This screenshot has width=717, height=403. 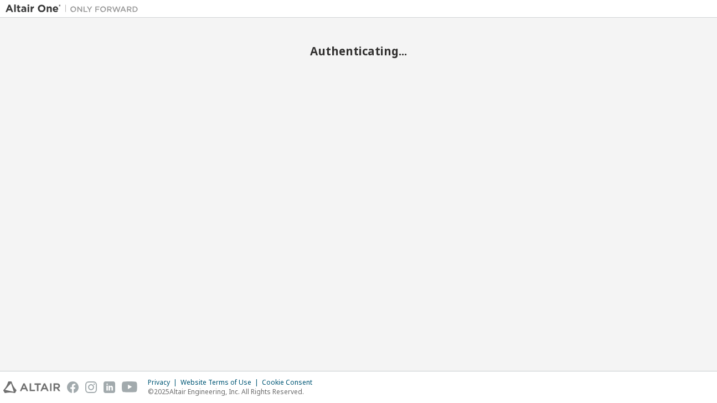 I want to click on img: youtube.svg, so click(x=130, y=387).